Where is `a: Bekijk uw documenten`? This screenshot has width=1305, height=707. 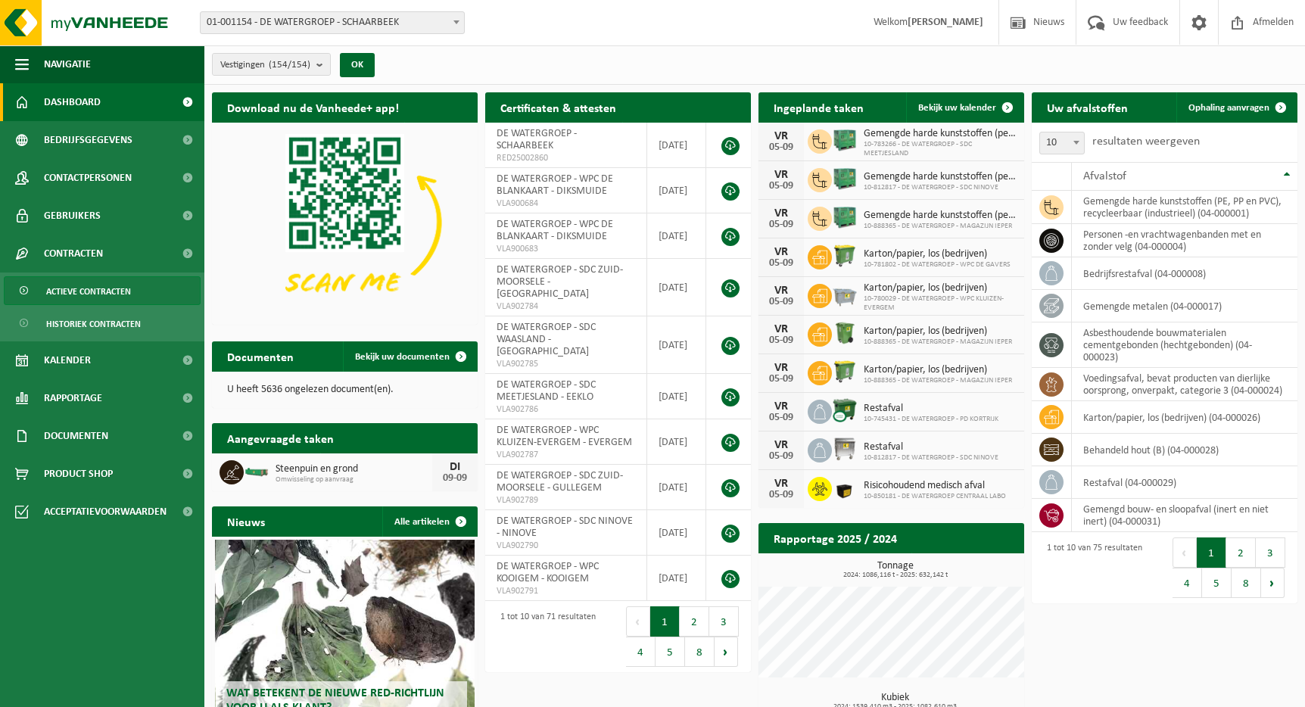
a: Bekijk uw documenten is located at coordinates (410, 357).